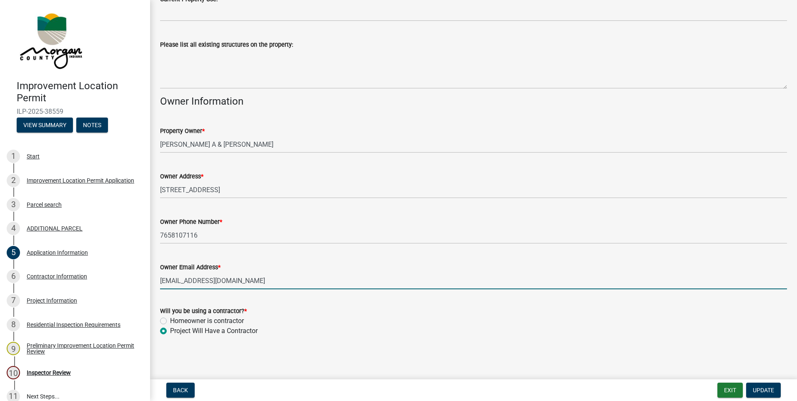  Describe the element at coordinates (13, 373) in the screenshot. I see `div: 10` at that location.